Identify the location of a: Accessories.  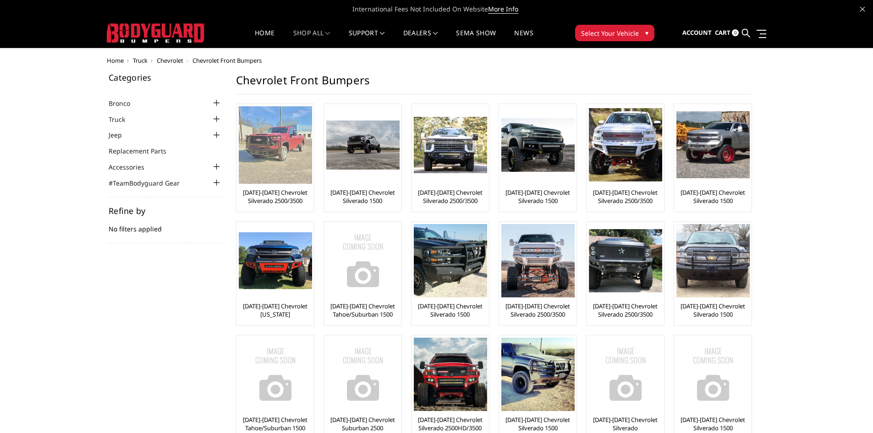
(132, 167).